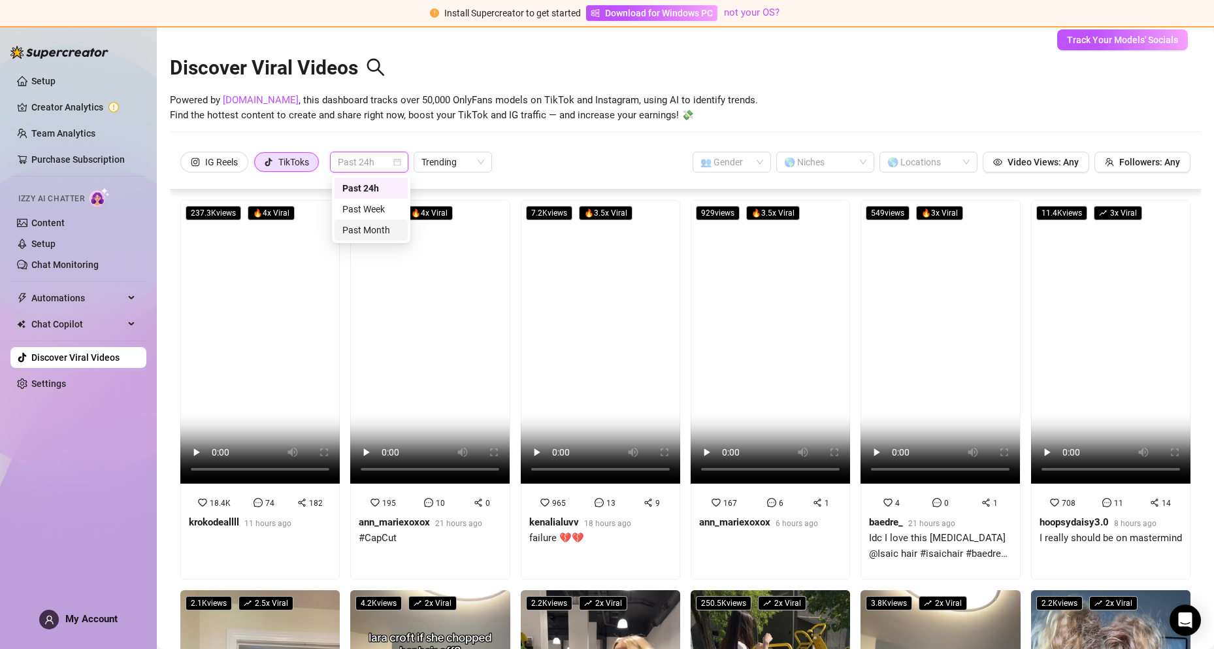 The width and height of the screenshot is (1214, 649). What do you see at coordinates (781, 503) in the screenshot?
I see `span: 6` at bounding box center [781, 503].